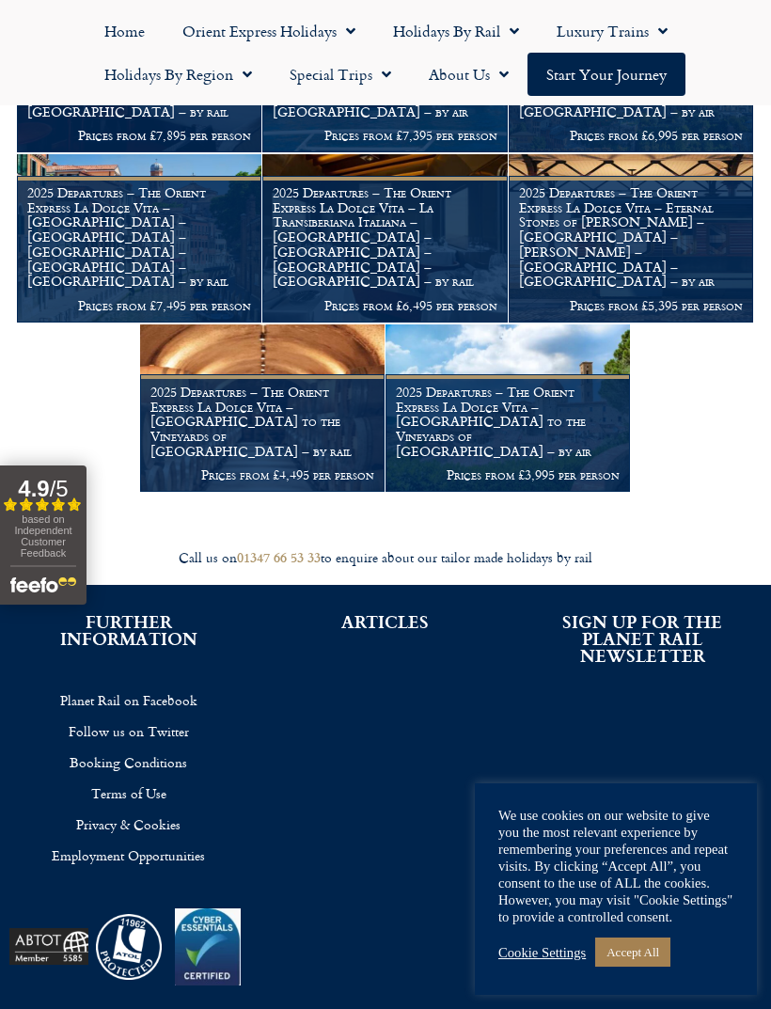  Describe the element at coordinates (642, 639) in the screenshot. I see `h2: SIGN UP FOR THE PLANET RAIL NEWSLETTER` at that location.